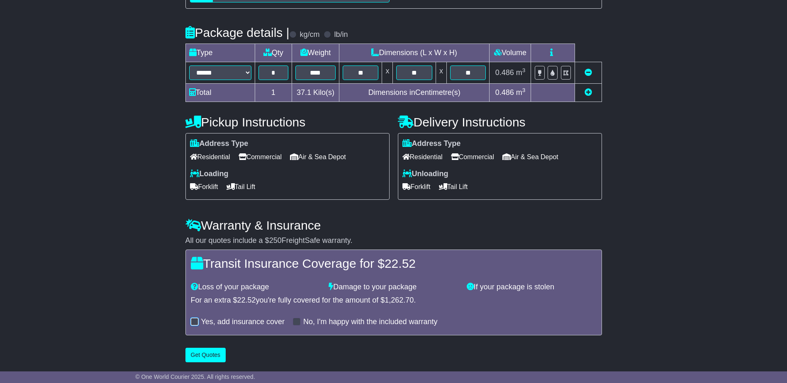 The width and height of the screenshot is (787, 383). Describe the element at coordinates (393, 288) in the screenshot. I see `div: Damage to your package` at that location.